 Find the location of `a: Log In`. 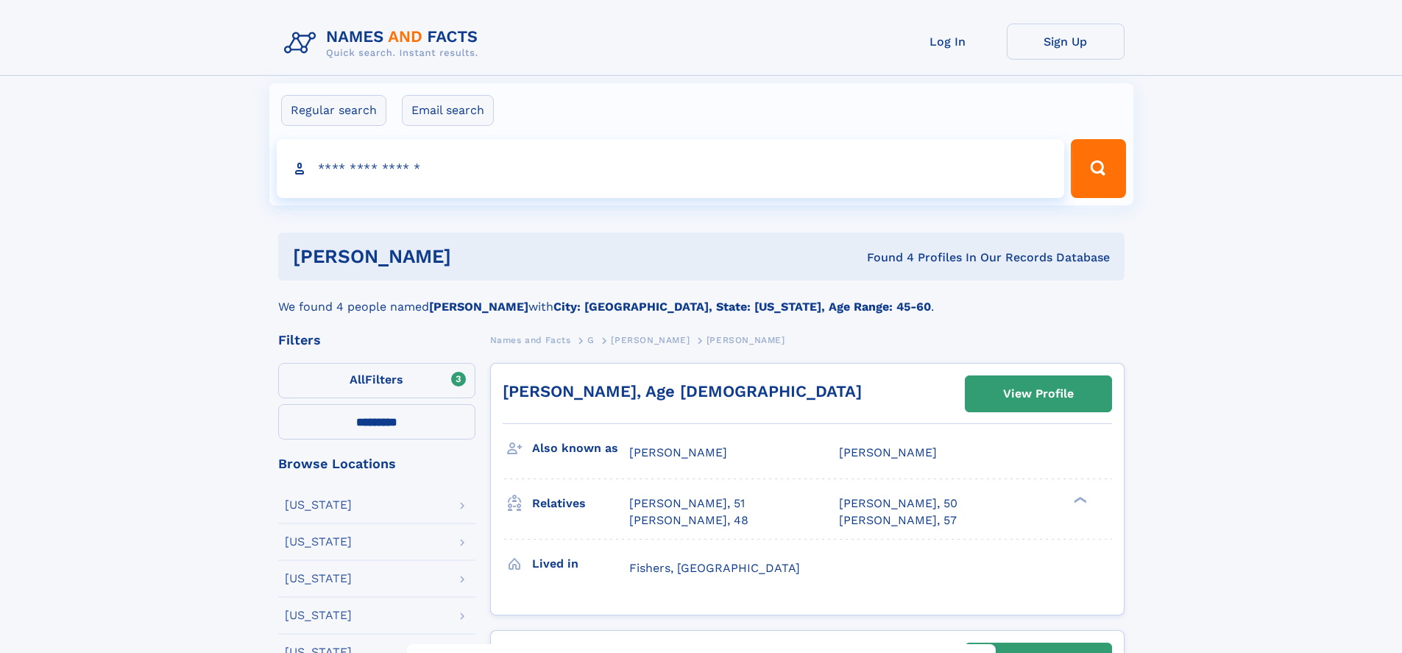

a: Log In is located at coordinates (948, 41).